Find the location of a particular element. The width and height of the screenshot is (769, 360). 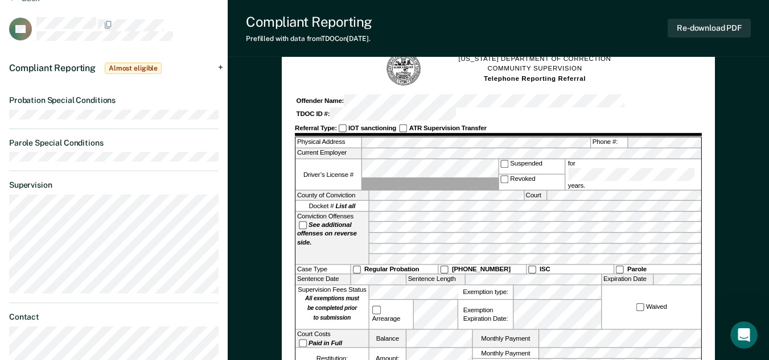

span: Compliant Reporting is located at coordinates (52, 68).